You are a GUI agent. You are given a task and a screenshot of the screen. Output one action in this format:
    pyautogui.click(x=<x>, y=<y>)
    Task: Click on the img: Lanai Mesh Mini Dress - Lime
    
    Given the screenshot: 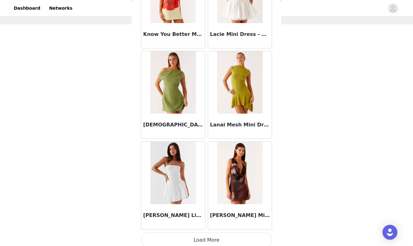 What is the action you would take?
    pyautogui.click(x=240, y=82)
    